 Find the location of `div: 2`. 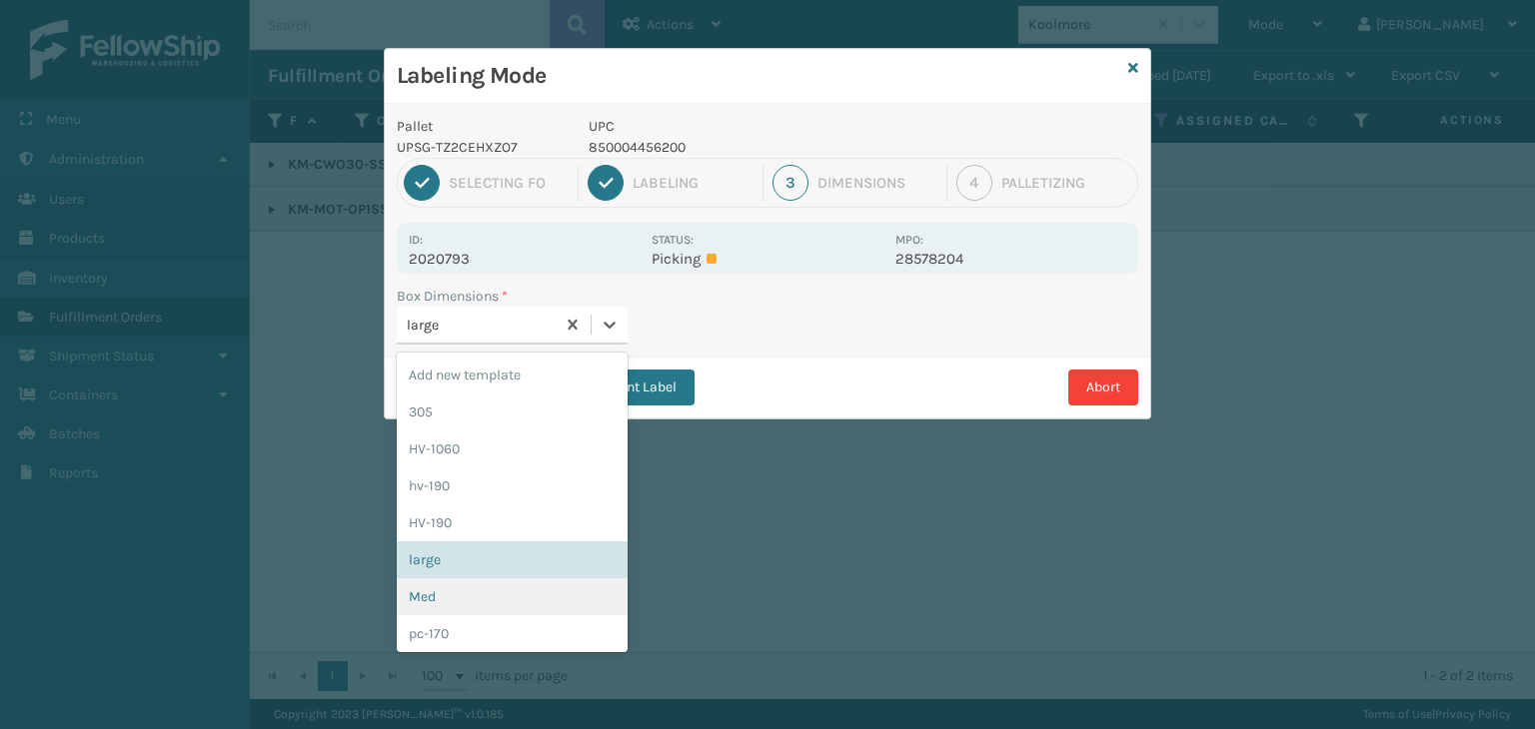

div: 2 is located at coordinates (605, 183).